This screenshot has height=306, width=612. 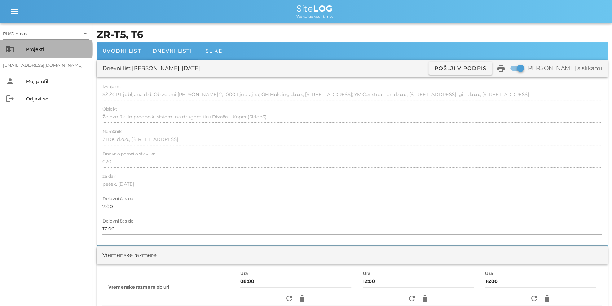 I want to click on i: business, so click(x=10, y=49).